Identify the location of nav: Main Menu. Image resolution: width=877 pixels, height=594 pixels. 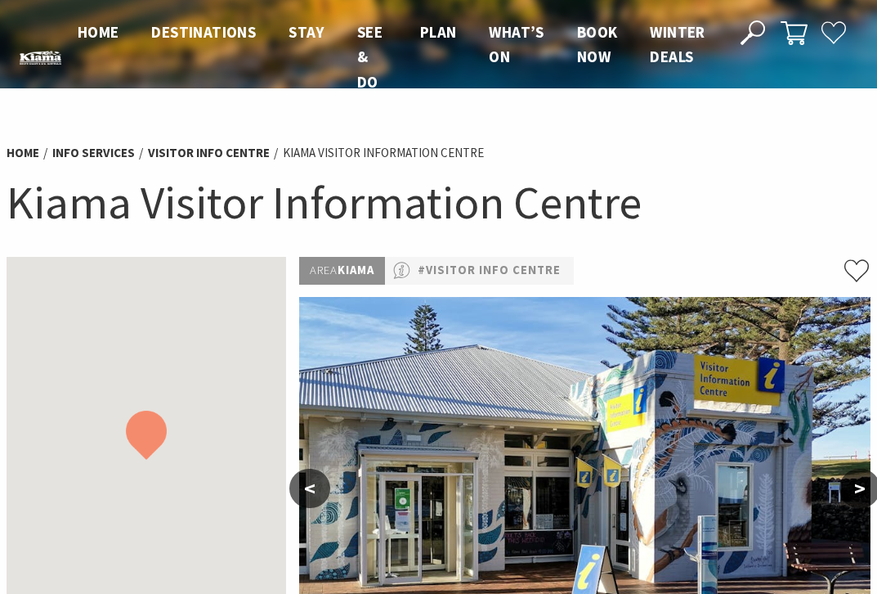
(392, 56).